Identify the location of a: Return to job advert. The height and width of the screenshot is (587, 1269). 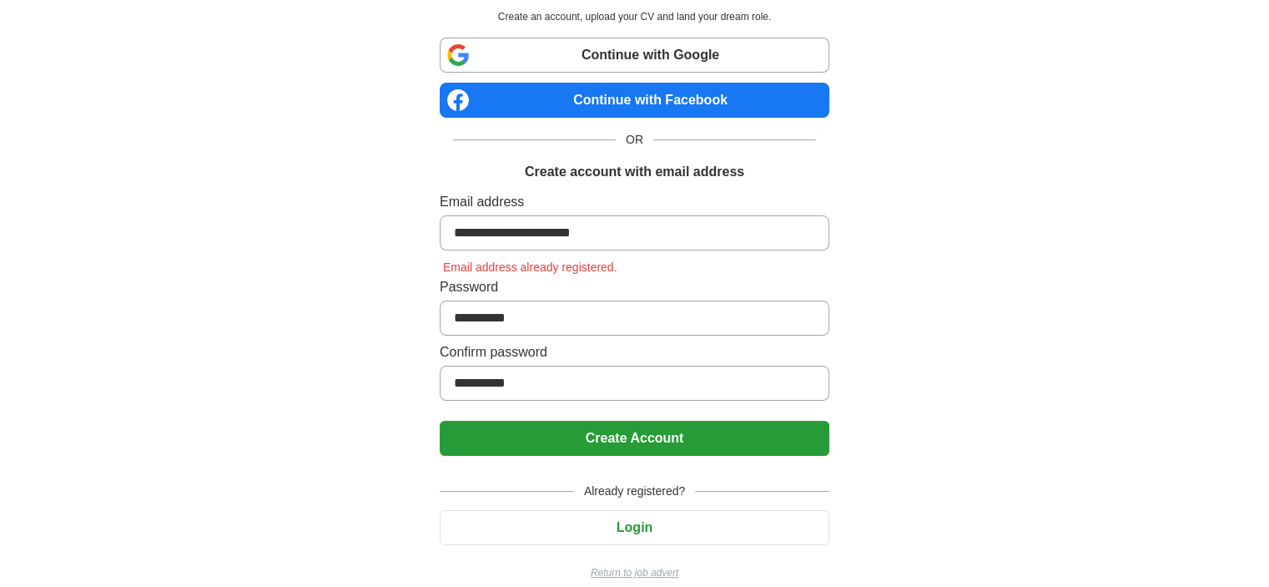
(634, 573).